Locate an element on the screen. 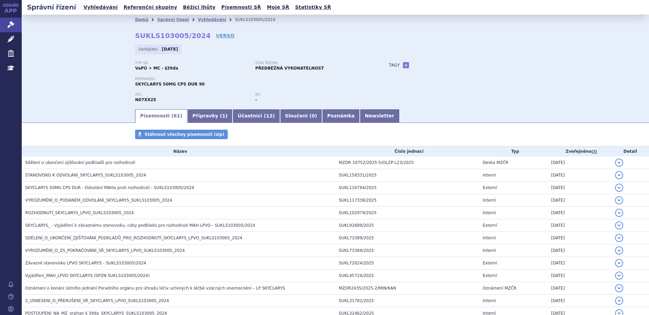  a: Domů is located at coordinates (142, 20).